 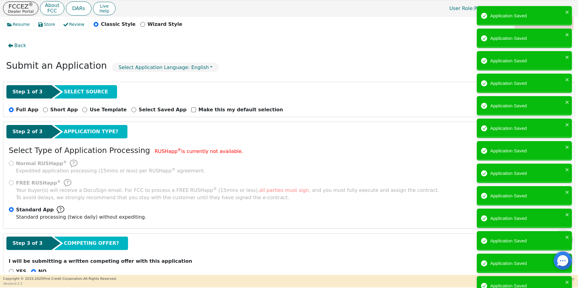 What do you see at coordinates (104, 9) in the screenshot?
I see `button: LiveHelp` at bounding box center [104, 9].